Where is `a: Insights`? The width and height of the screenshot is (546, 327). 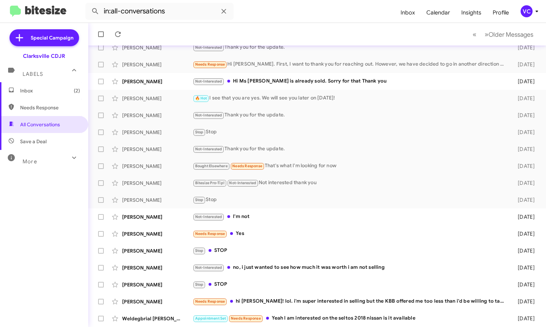
a: Insights is located at coordinates (471, 13).